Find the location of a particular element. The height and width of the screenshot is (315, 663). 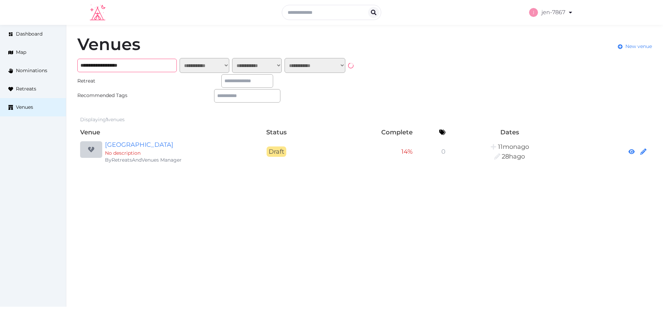

div: Displaying venues is located at coordinates (102, 119).